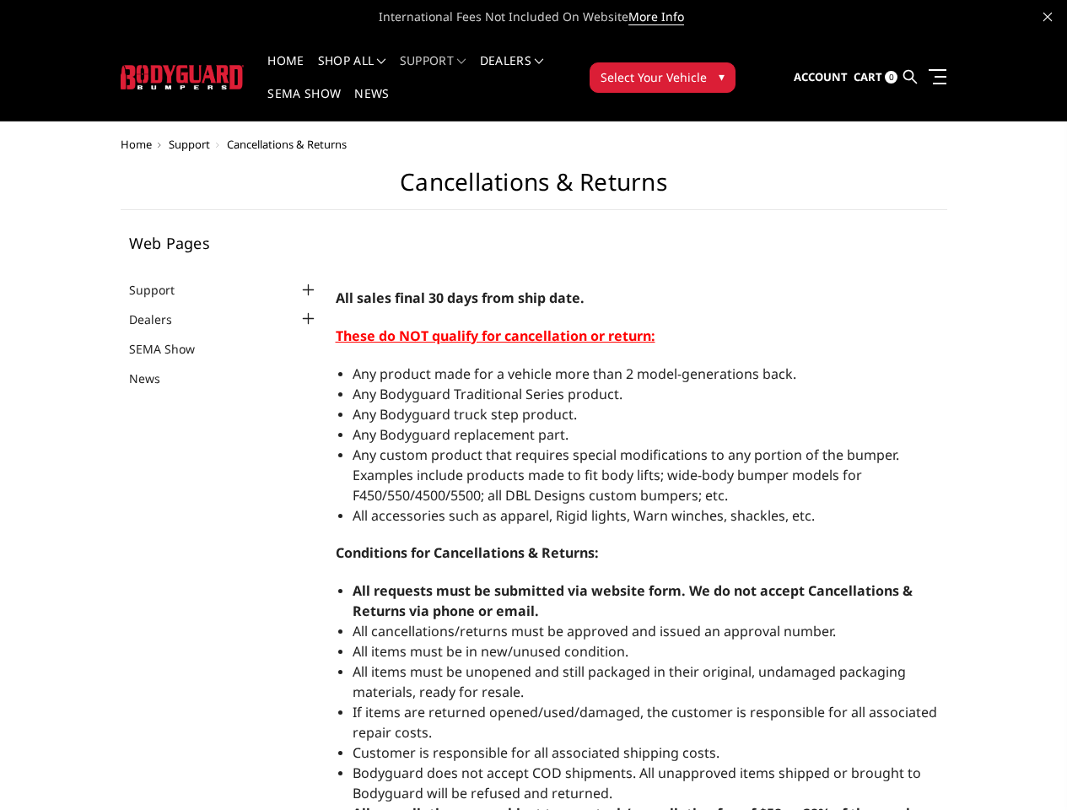 Image resolution: width=1067 pixels, height=810 pixels. Describe the element at coordinates (287, 144) in the screenshot. I see `span: Cancellations & Returns` at that location.